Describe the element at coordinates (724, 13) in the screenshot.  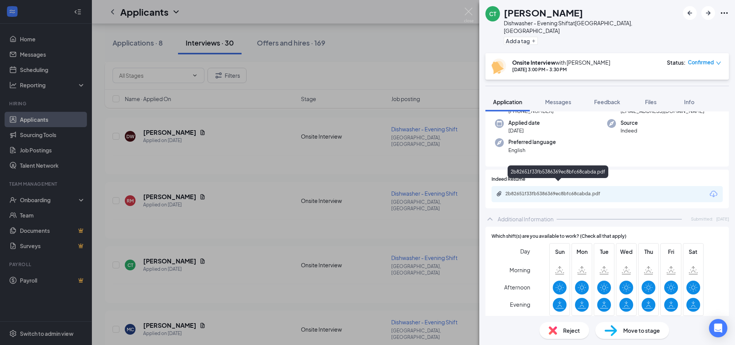
I see `svg: Ellipses` at that location.